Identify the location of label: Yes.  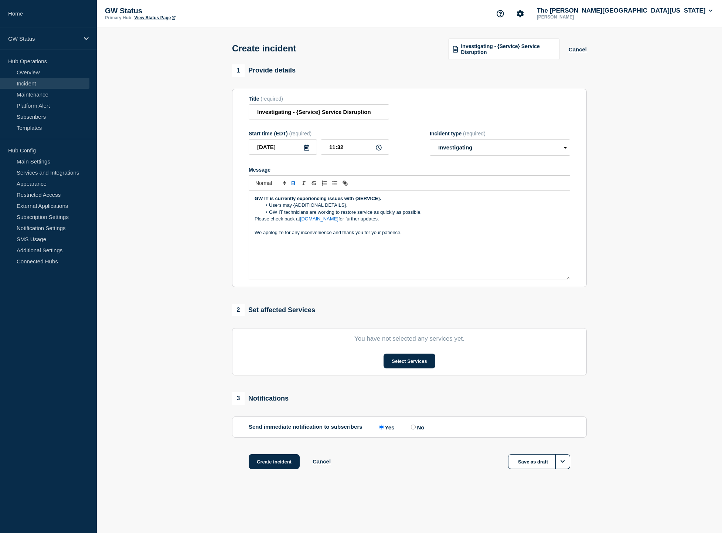
(386, 427).